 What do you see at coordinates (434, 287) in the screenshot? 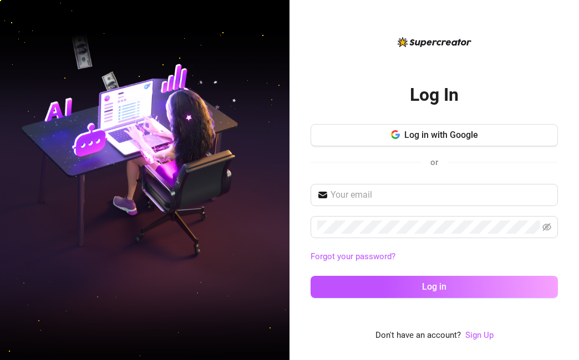
I see `span: Log in` at bounding box center [434, 287].